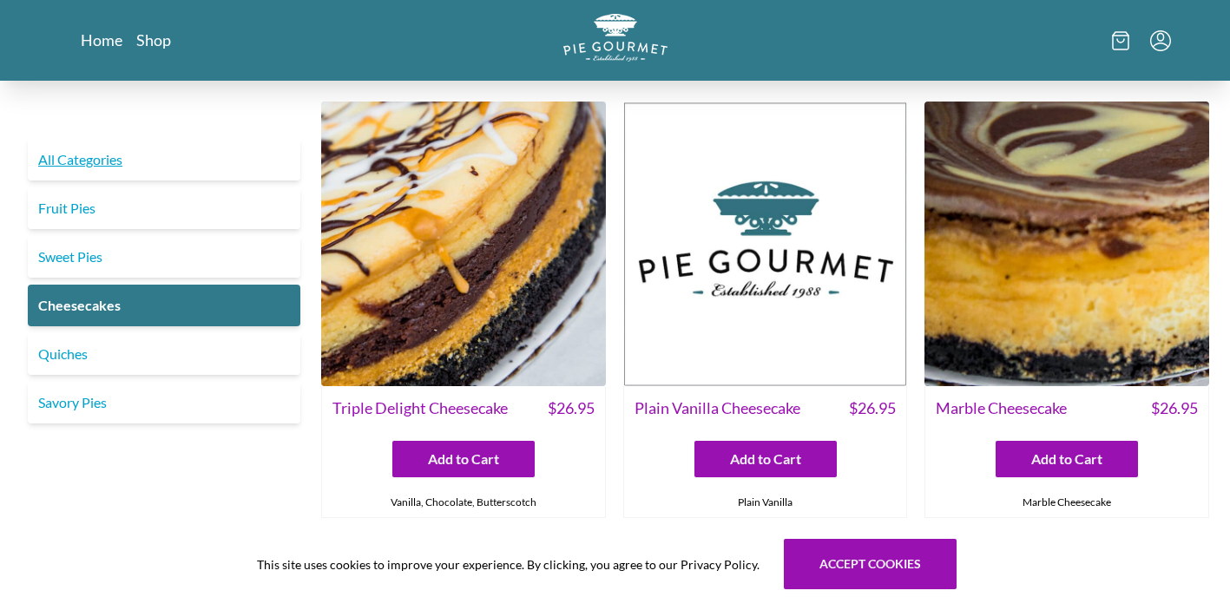  I want to click on img: Plain Vanilla Cheesecake, so click(766, 244).